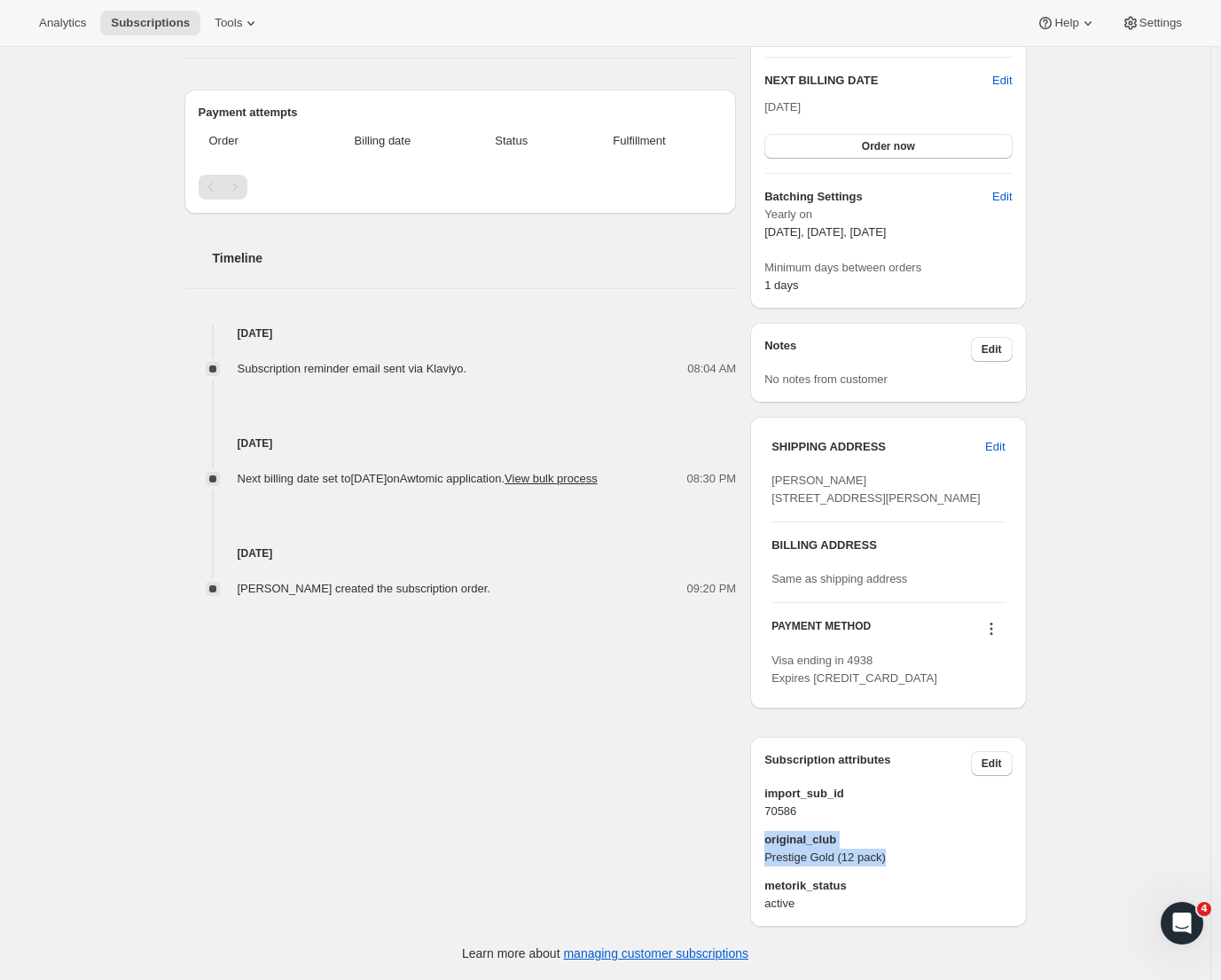 Image resolution: width=1221 pixels, height=980 pixels. I want to click on span: metorik_status, so click(888, 886).